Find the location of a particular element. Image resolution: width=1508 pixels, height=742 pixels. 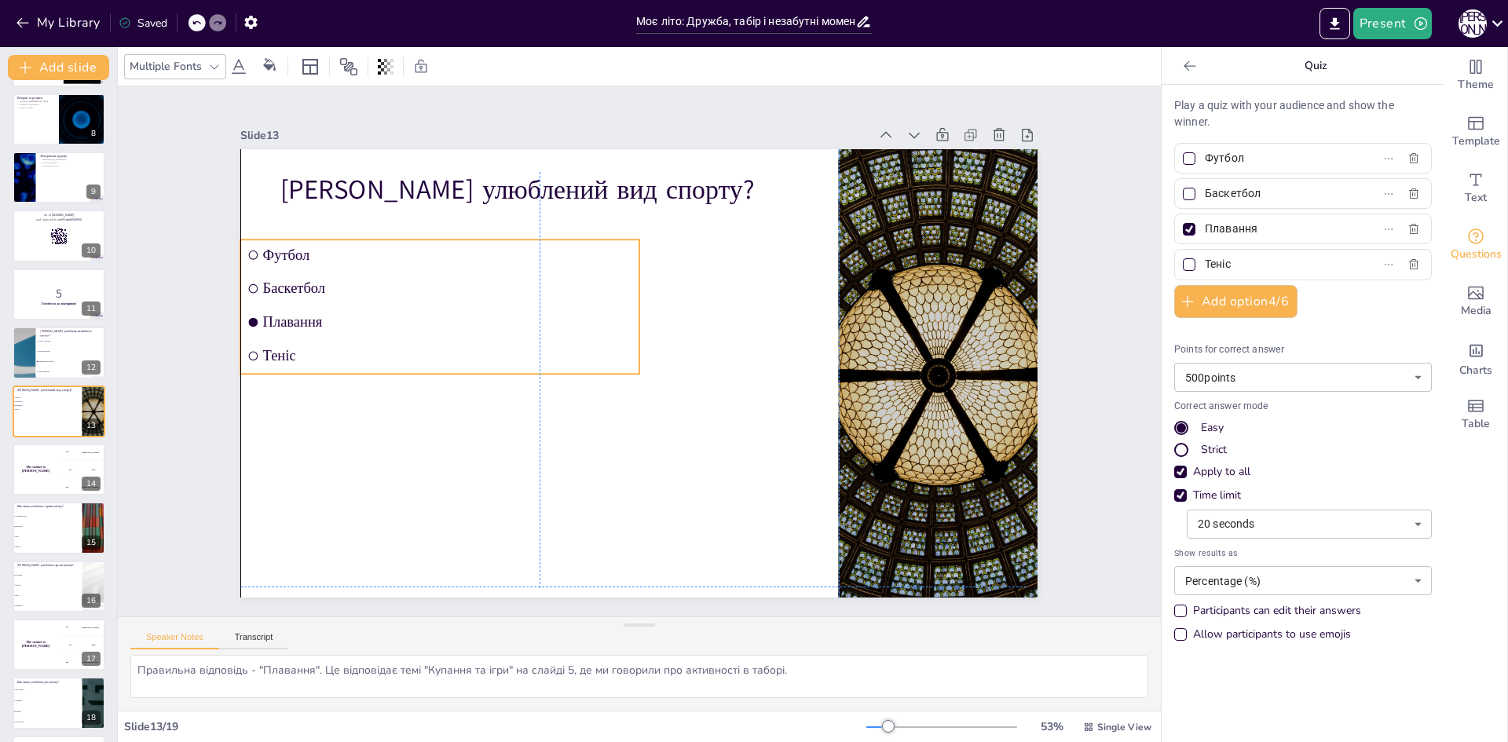

span: Questions is located at coordinates (1476, 254).